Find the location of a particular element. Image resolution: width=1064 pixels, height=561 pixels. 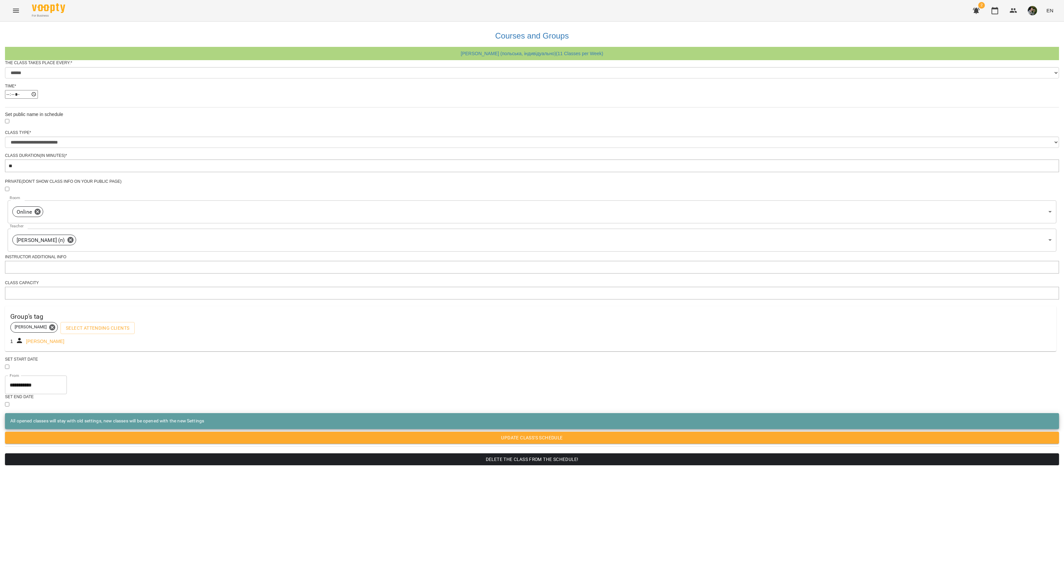

button: Update Class's Schedule is located at coordinates (532, 438).